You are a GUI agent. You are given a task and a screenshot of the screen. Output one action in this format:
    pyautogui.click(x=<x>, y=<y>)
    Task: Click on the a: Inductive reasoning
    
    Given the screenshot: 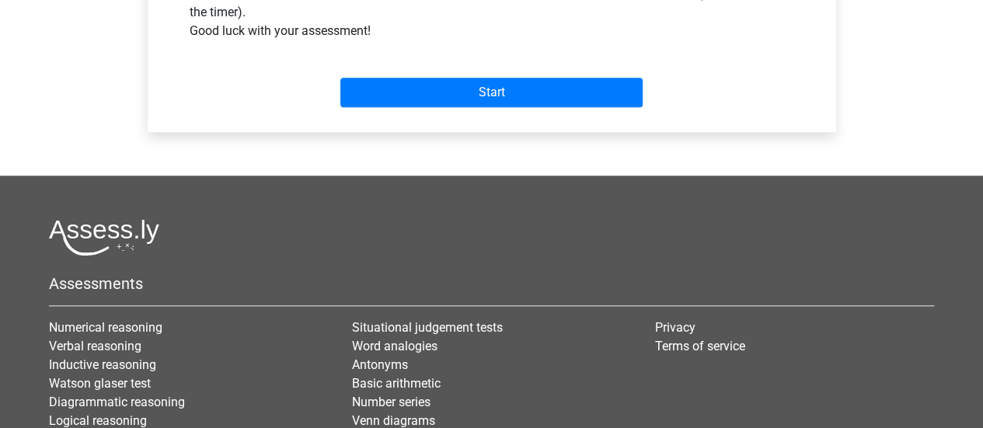 What is the action you would take?
    pyautogui.click(x=103, y=364)
    